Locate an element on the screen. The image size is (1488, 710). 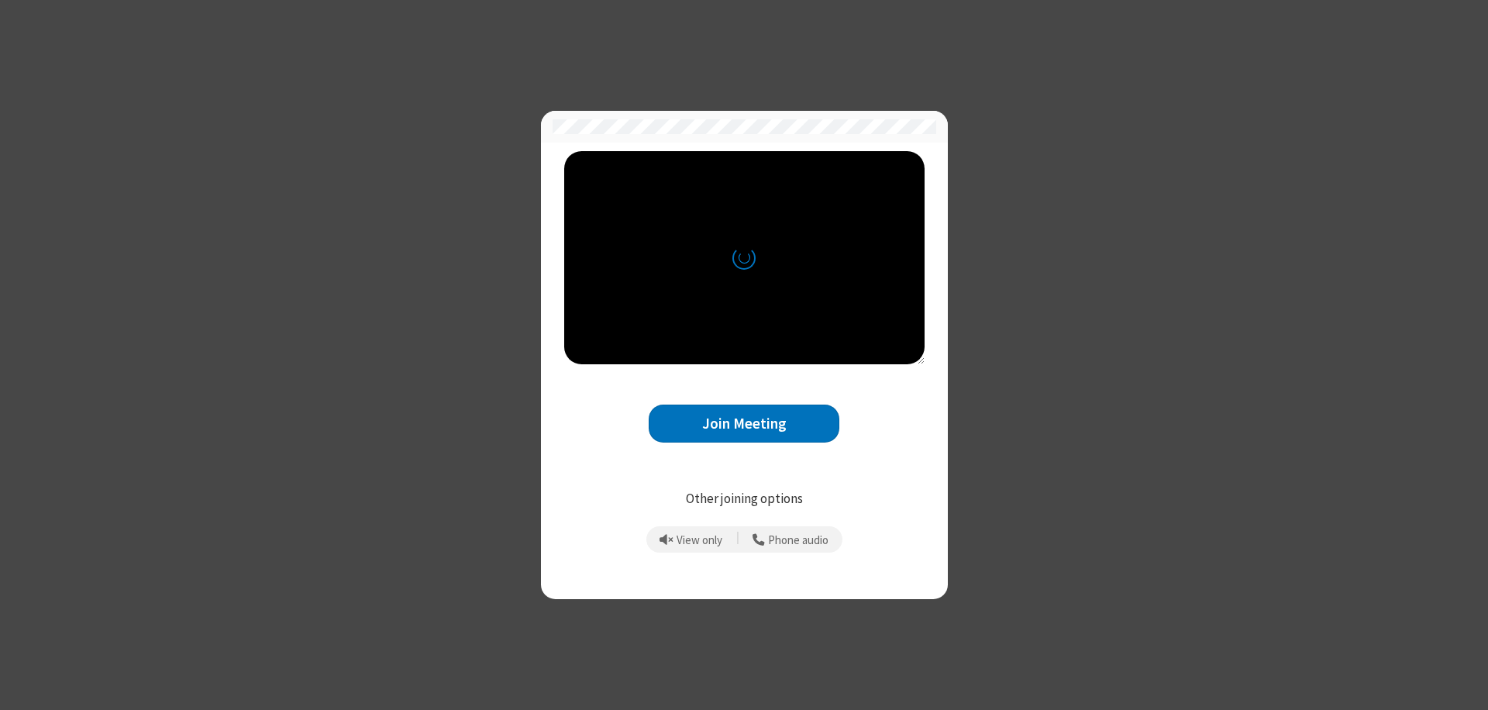
span: View only is located at coordinates (699, 540).